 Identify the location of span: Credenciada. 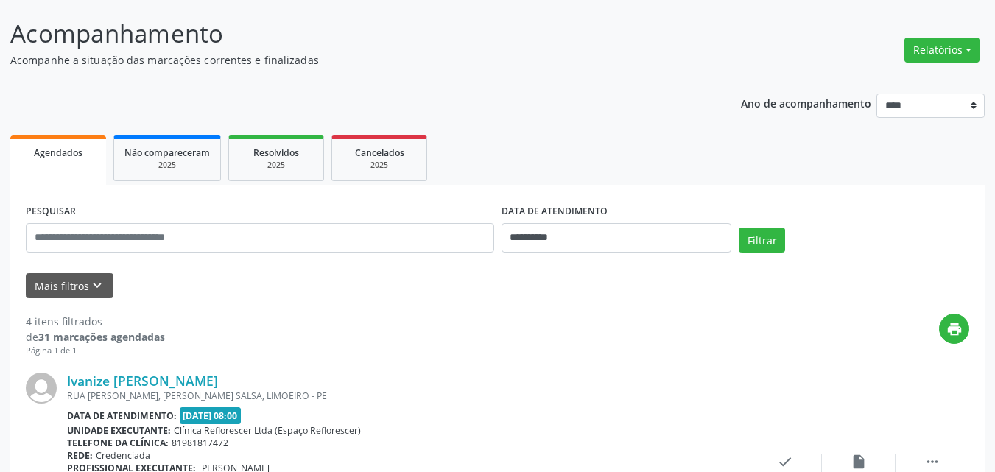
(123, 455).